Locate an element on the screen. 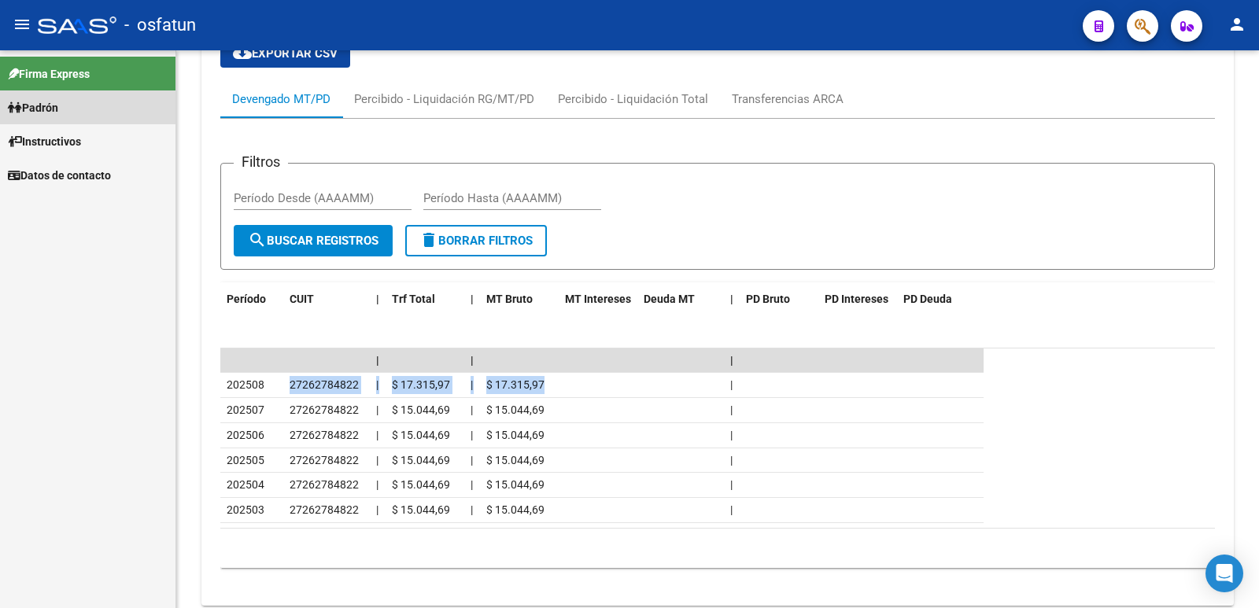 This screenshot has height=608, width=1259. datatable-header-cell: PD Bruto is located at coordinates (779, 299).